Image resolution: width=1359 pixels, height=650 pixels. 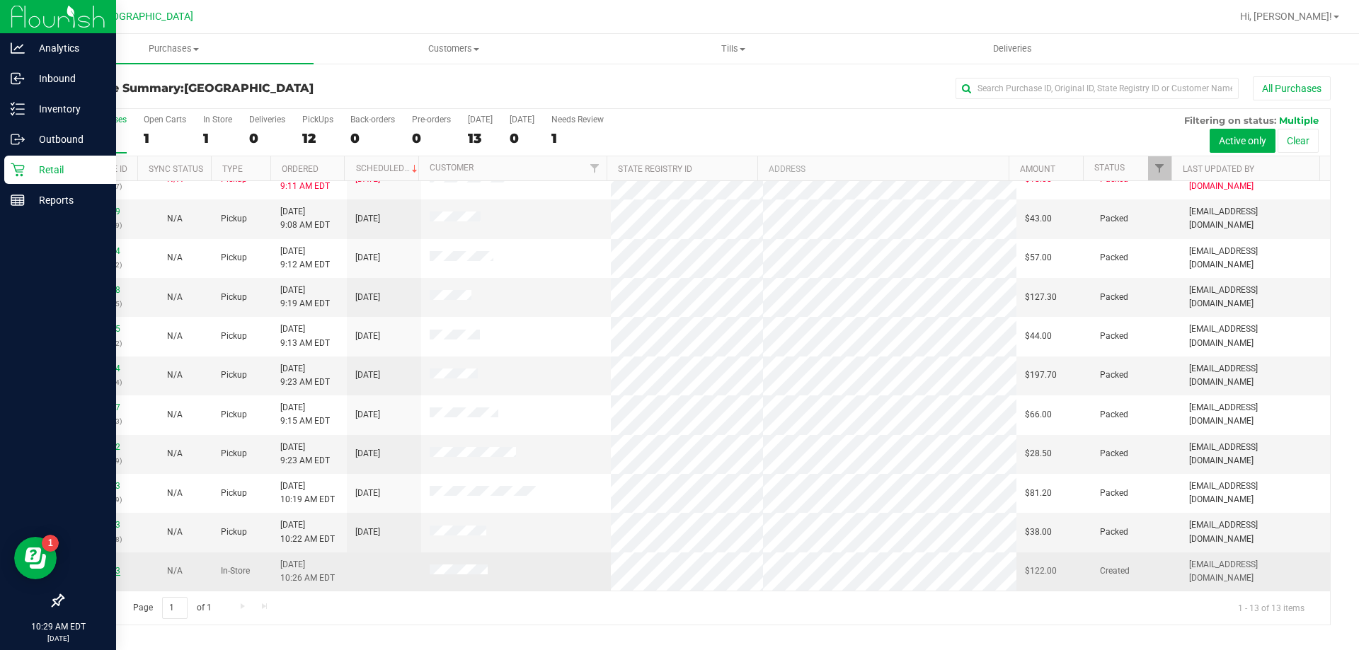 What do you see at coordinates (1038, 219) in the screenshot?
I see `span: $43.00` at bounding box center [1038, 219].